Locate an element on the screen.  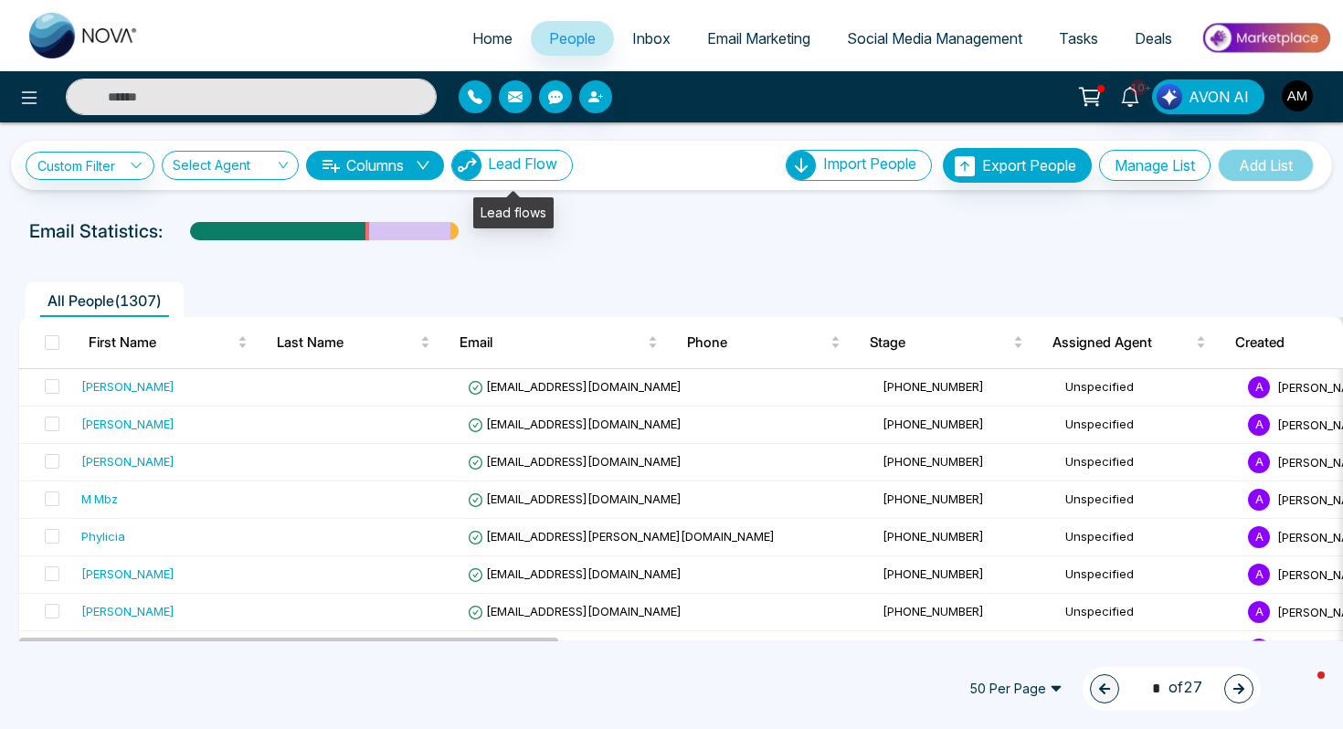
th: Email is located at coordinates (558, 343).